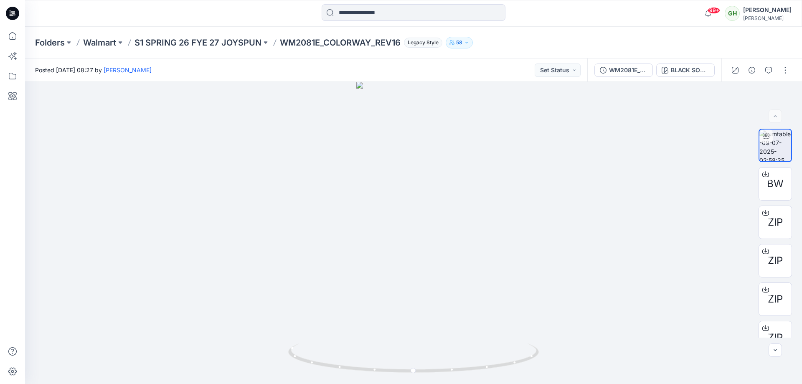 This screenshot has height=384, width=802. I want to click on span: Legacy Style, so click(423, 43).